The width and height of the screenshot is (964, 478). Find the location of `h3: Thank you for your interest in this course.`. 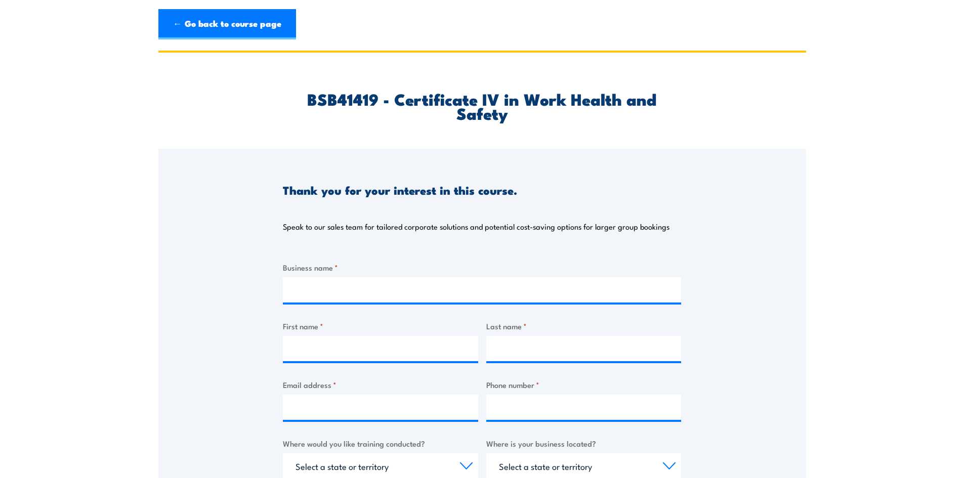

h3: Thank you for your interest in this course. is located at coordinates (400, 190).